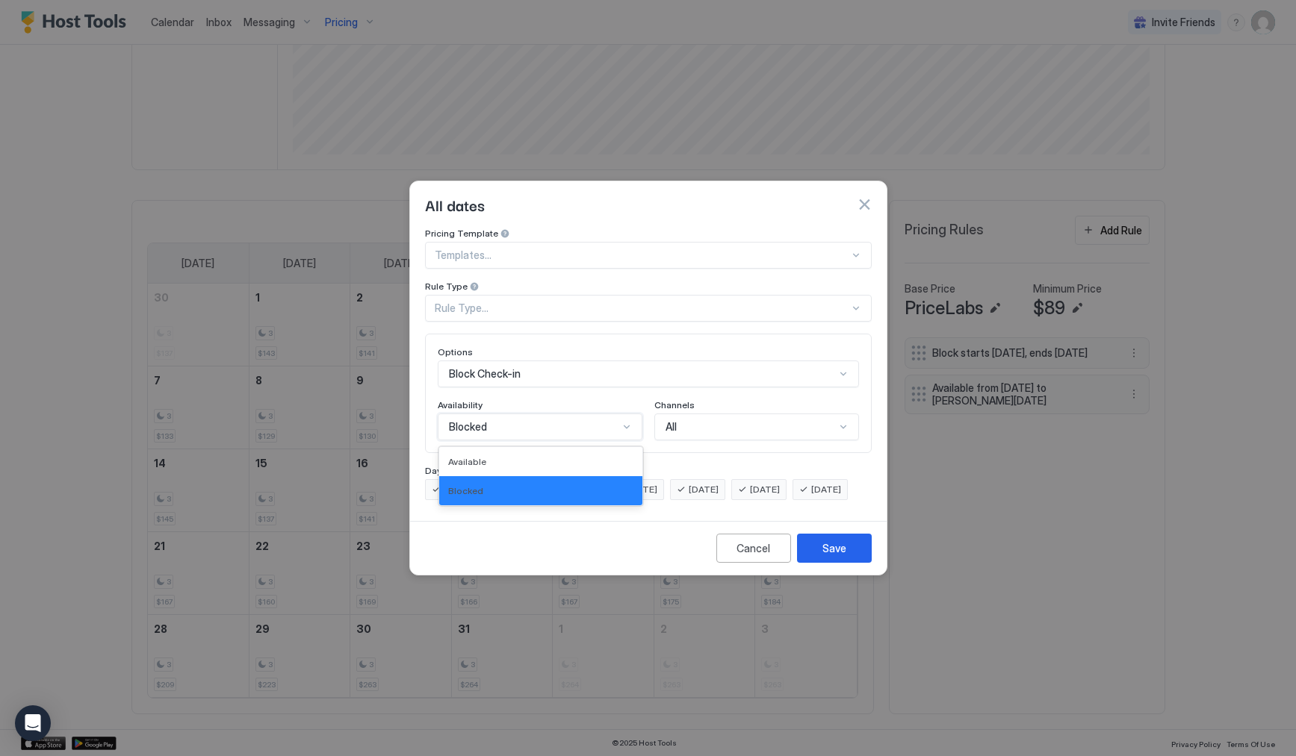 The width and height of the screenshot is (1296, 756). What do you see at coordinates (641, 308) in the screenshot?
I see `div: Rule Type...` at bounding box center [641, 308].